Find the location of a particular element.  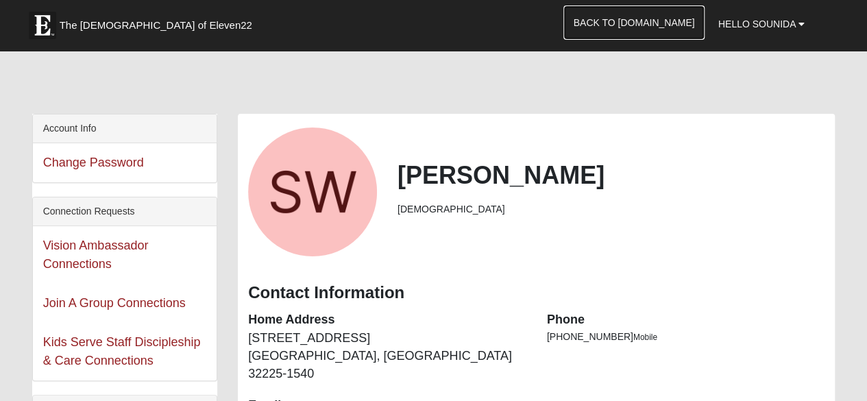

a: Hello Sounida is located at coordinates (761, 24).